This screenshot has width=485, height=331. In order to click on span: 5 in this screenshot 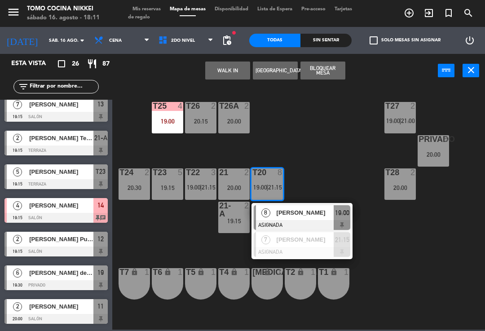, I will do `click(18, 172)`.